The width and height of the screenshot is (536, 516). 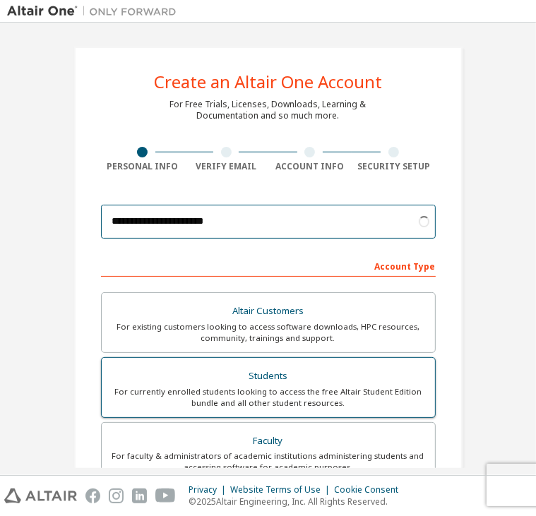 I want to click on div: For currently enrolled students looking to access the free Altair Student Edition bundle and all ..., so click(x=268, y=397).